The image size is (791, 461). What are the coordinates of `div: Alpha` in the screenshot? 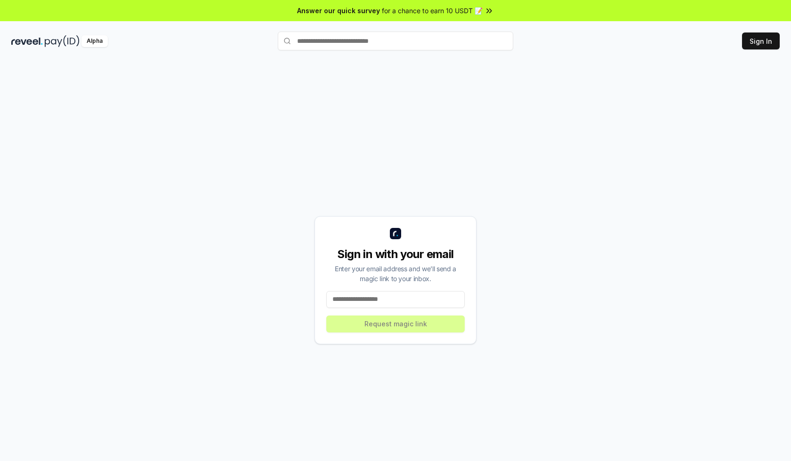 It's located at (95, 41).